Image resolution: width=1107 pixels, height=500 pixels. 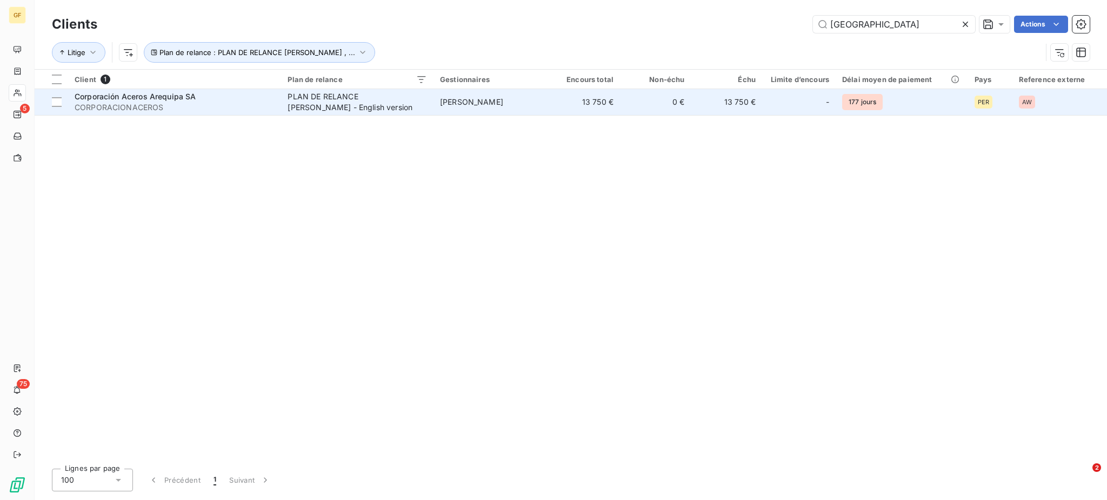 What do you see at coordinates (491, 79) in the screenshot?
I see `div: Gestionnaires` at bounding box center [491, 79].